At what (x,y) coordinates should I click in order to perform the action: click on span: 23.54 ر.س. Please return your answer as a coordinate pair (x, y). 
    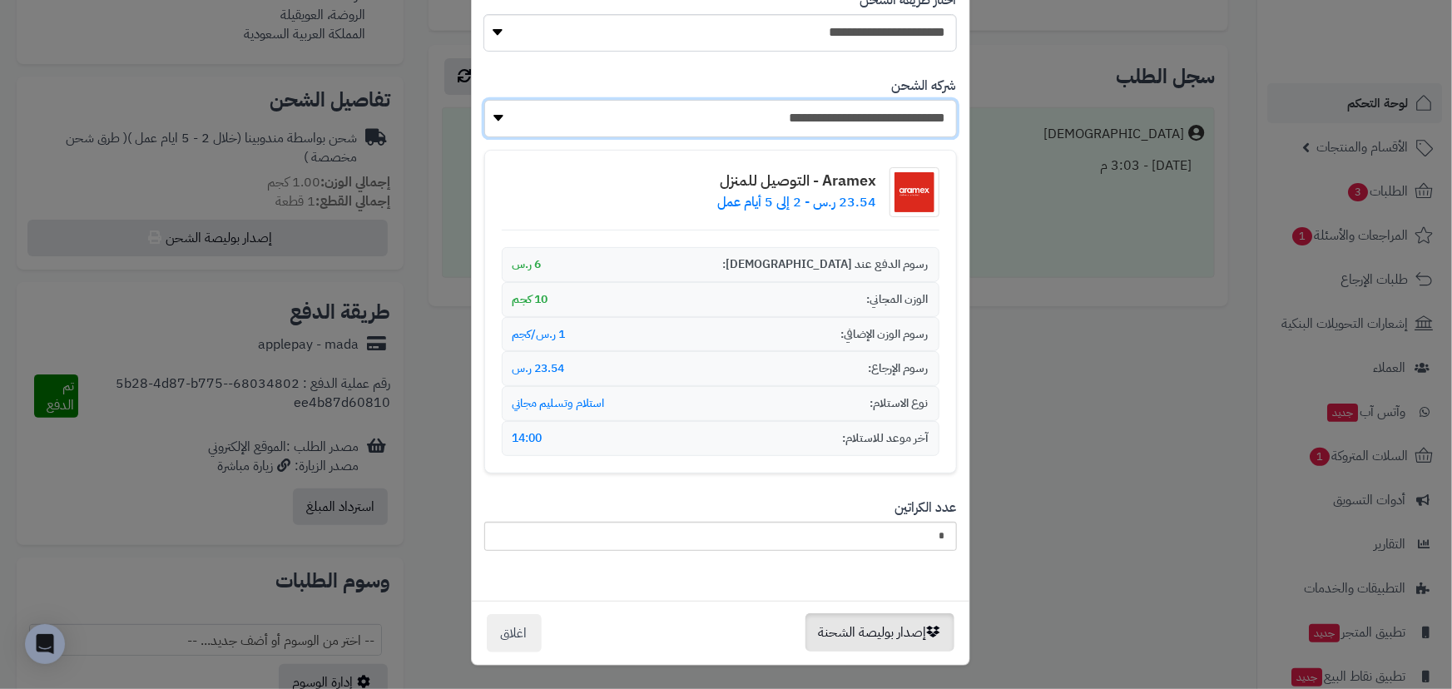
    Looking at the image, I should click on (538, 369).